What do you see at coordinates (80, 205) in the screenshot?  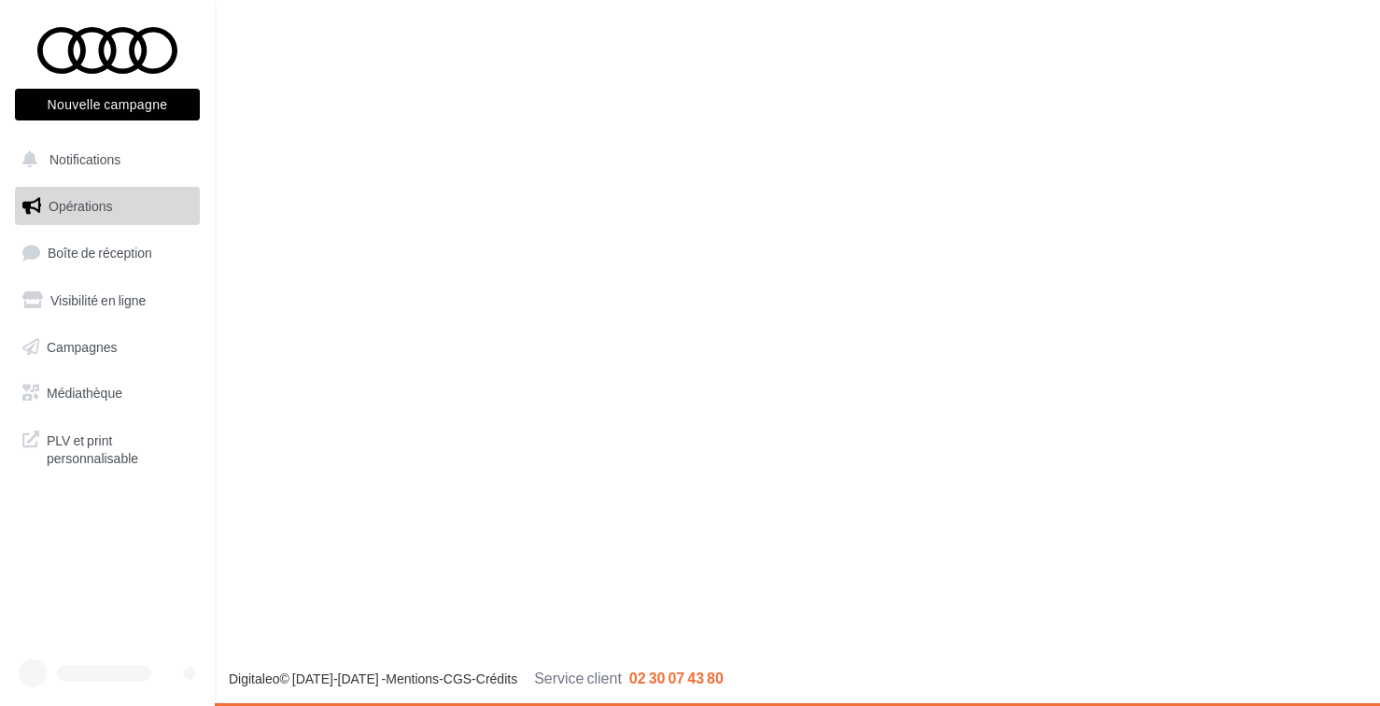 I see `span: Opérations` at bounding box center [80, 205].